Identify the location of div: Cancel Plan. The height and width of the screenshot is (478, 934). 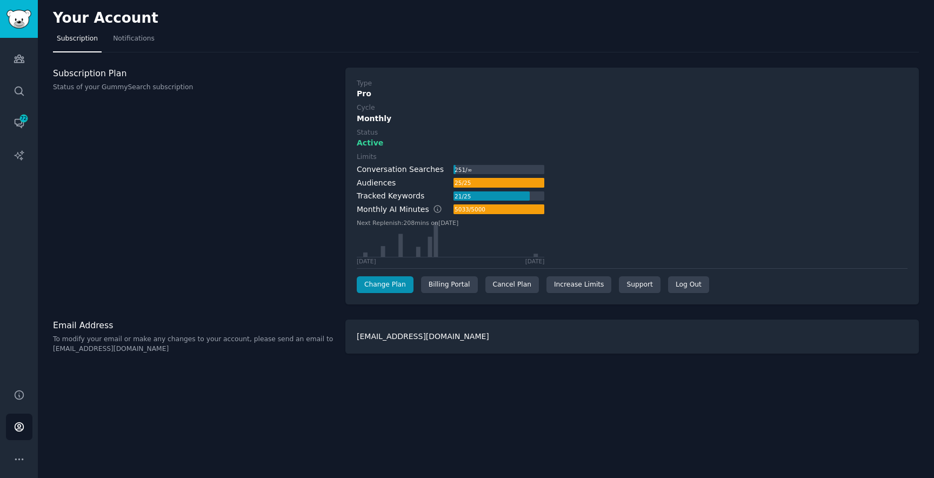
(512, 285).